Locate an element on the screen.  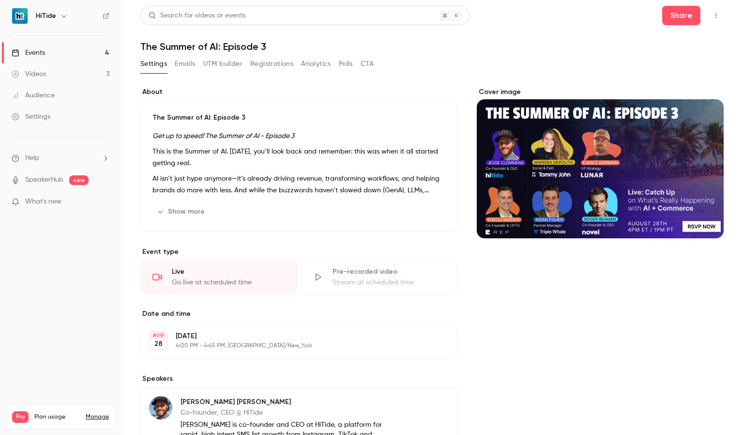
li: help-dropdown-opener is located at coordinates (60, 158).